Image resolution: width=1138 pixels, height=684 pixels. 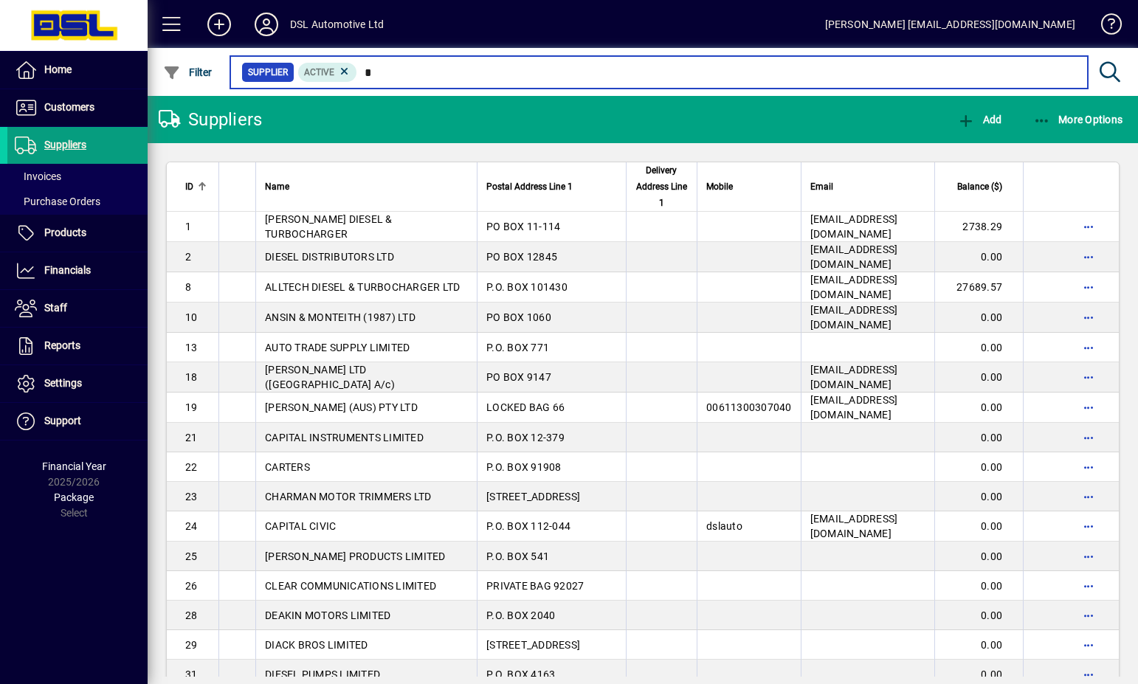 What do you see at coordinates (77, 384) in the screenshot?
I see `a: Settings` at bounding box center [77, 384].